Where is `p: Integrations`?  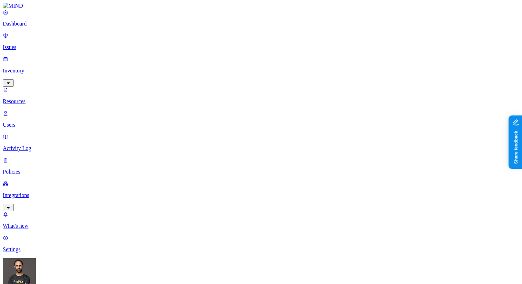 p: Integrations is located at coordinates (261, 195).